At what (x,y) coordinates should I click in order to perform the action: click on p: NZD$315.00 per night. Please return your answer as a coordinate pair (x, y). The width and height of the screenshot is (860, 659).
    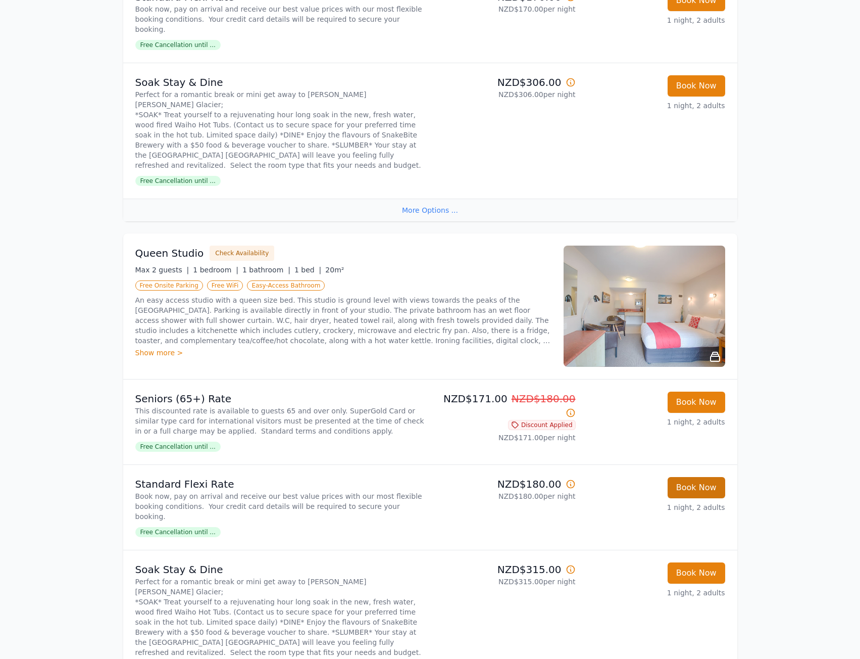
    Looking at the image, I should click on (505, 581).